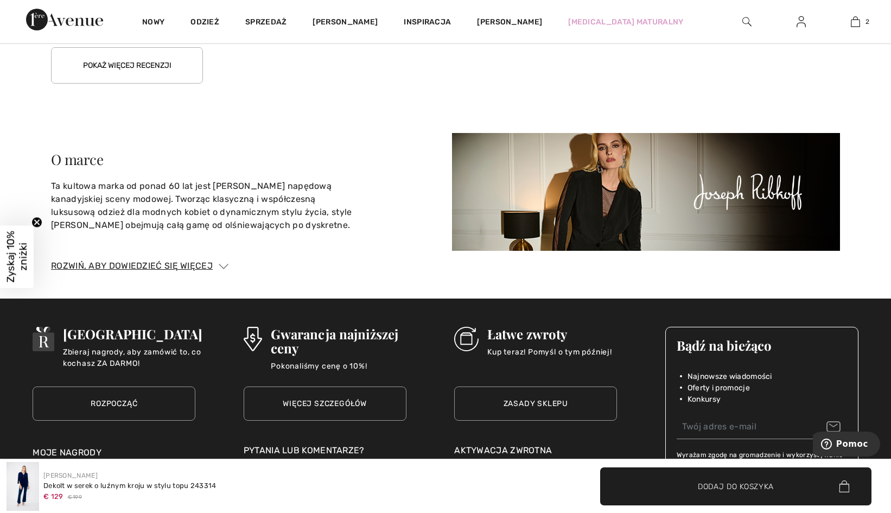  I want to click on span: Inspiracja, so click(427, 23).